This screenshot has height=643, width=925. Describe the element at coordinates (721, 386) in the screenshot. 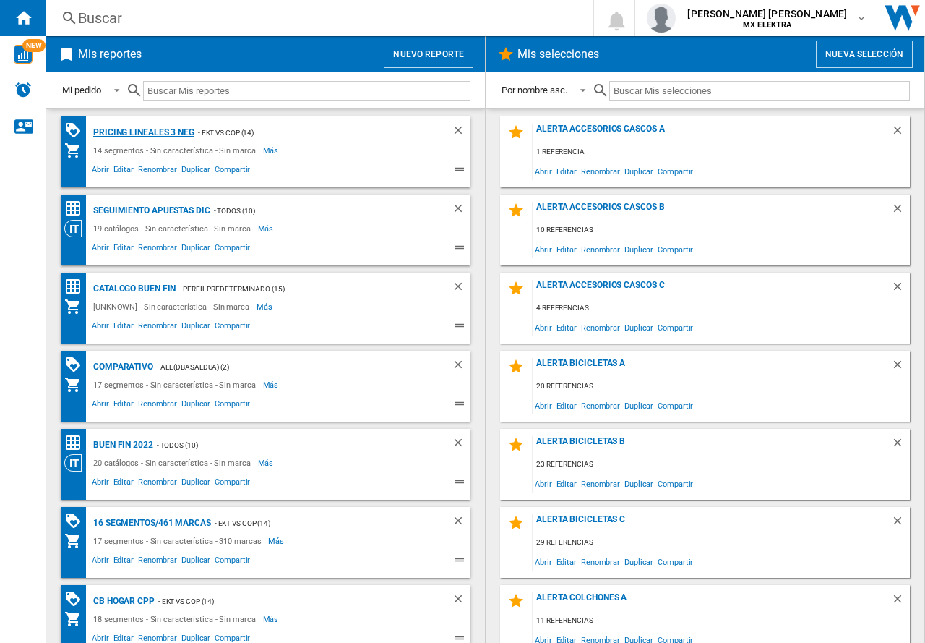

I see `div: 20 referencias` at that location.